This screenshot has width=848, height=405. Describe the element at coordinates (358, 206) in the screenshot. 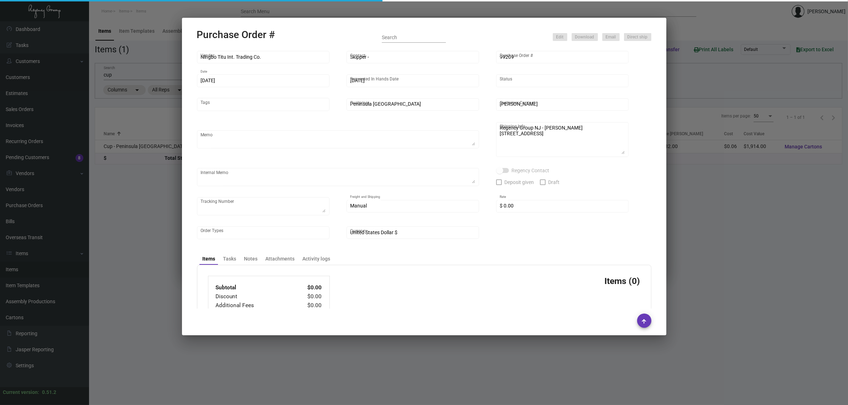

I see `span: Manual` at that location.